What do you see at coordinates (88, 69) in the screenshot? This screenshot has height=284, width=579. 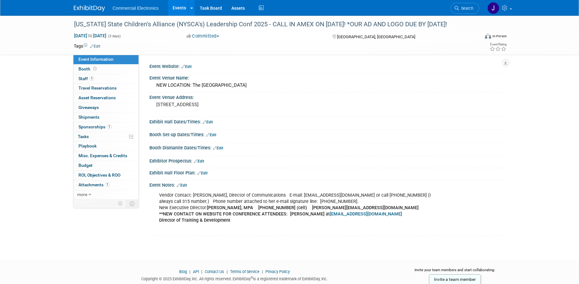 I see `span: Booth` at bounding box center [88, 69].